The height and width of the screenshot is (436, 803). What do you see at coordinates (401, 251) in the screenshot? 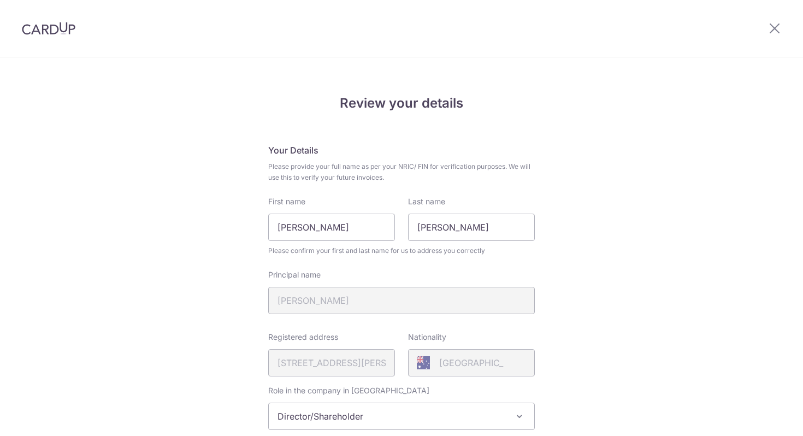
I see `span: Please confirm your first and last name for us to address you correctly` at bounding box center [401, 251].